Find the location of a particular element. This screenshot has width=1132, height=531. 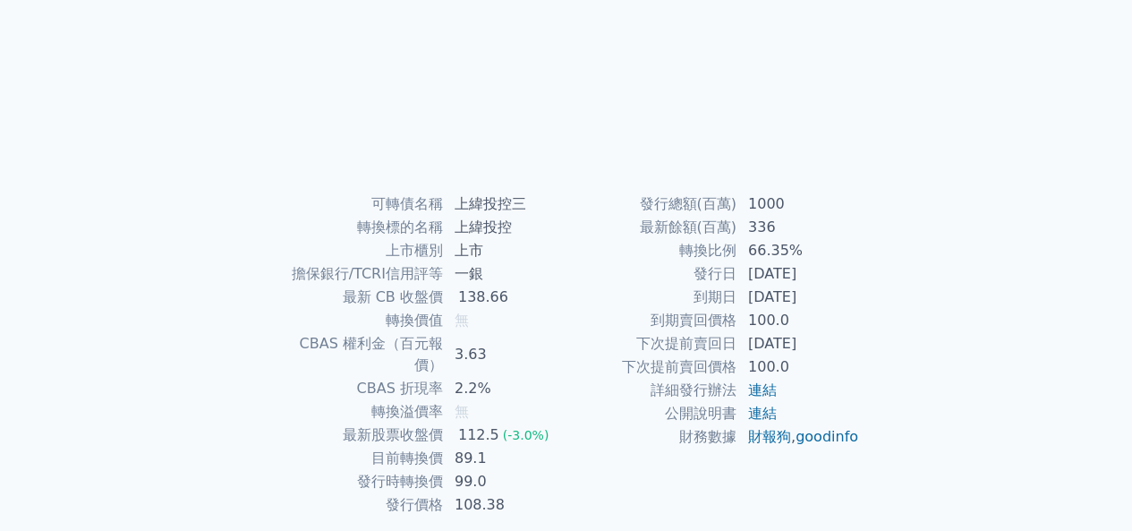

td: 轉換比例 is located at coordinates (651, 251).